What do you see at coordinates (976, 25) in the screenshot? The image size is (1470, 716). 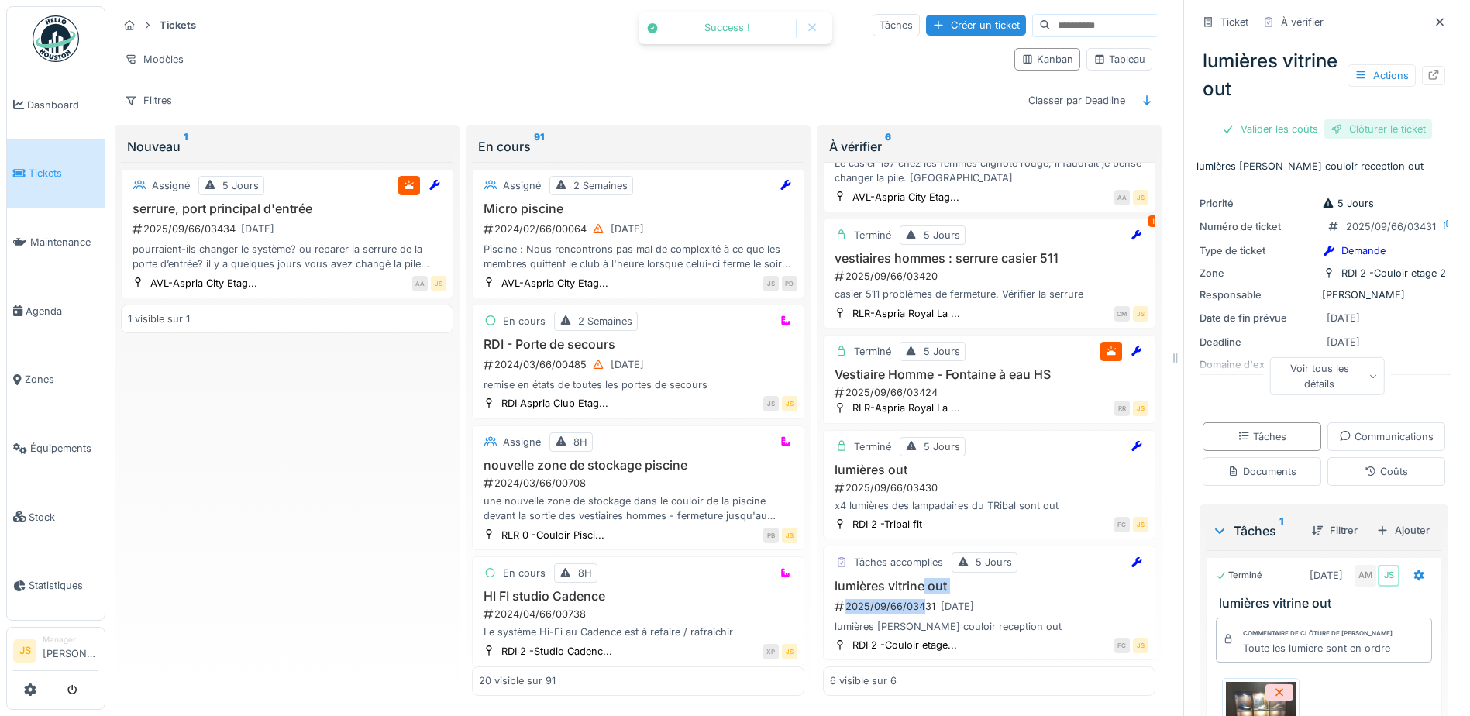 I see `div: Créer un ticket` at bounding box center [976, 25].